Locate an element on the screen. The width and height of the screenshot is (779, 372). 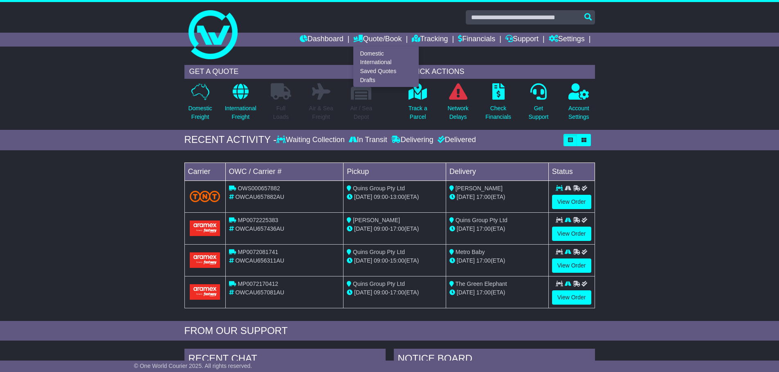
span: 15:00 is located at coordinates (397, 261).